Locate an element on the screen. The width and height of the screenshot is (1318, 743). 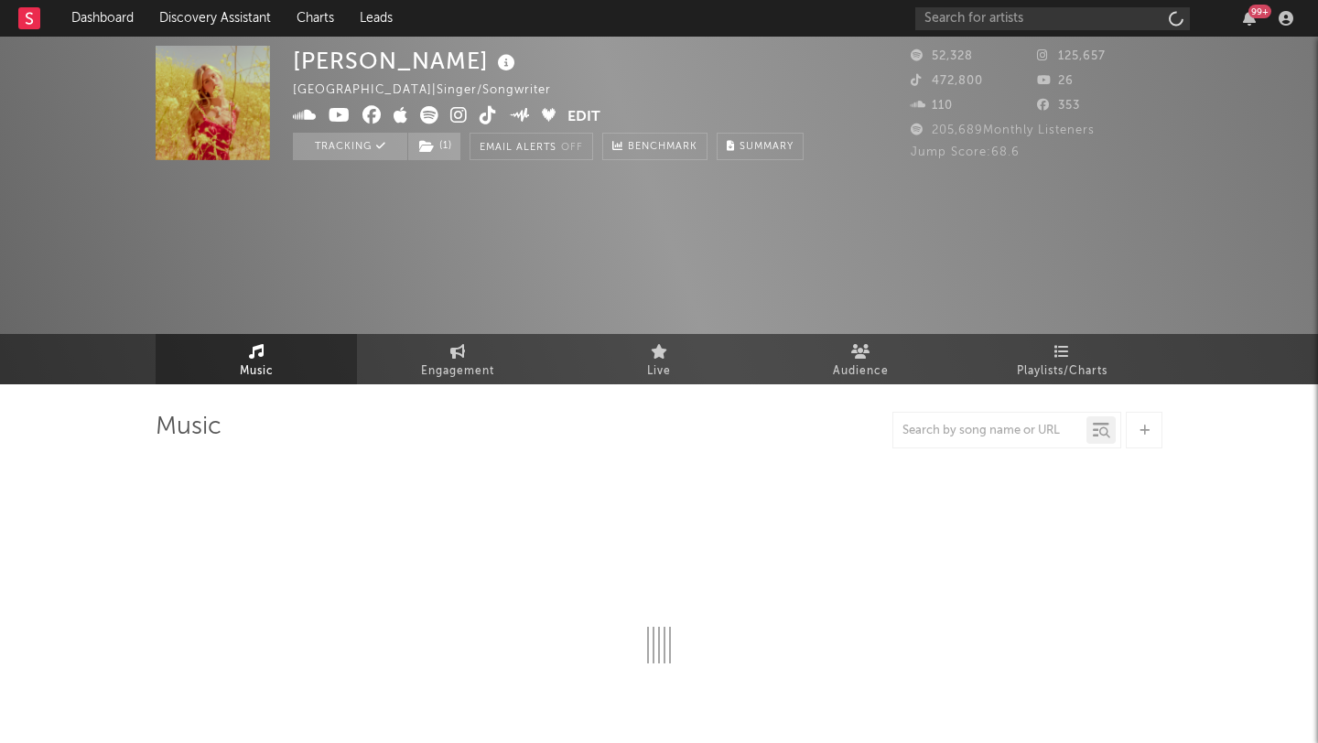
span: Summary is located at coordinates (766, 146).